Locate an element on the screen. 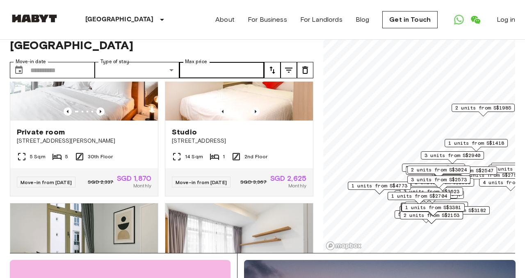  a: Log in is located at coordinates (506, 20).